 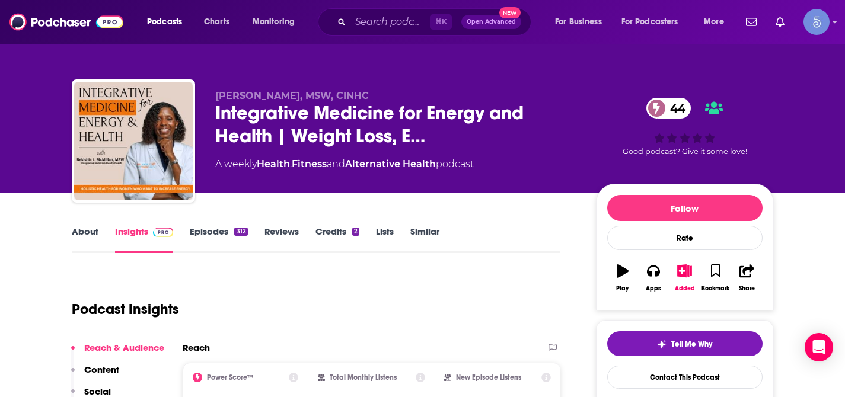 What do you see at coordinates (337, 240) in the screenshot?
I see `a: Credits2` at bounding box center [337, 240].